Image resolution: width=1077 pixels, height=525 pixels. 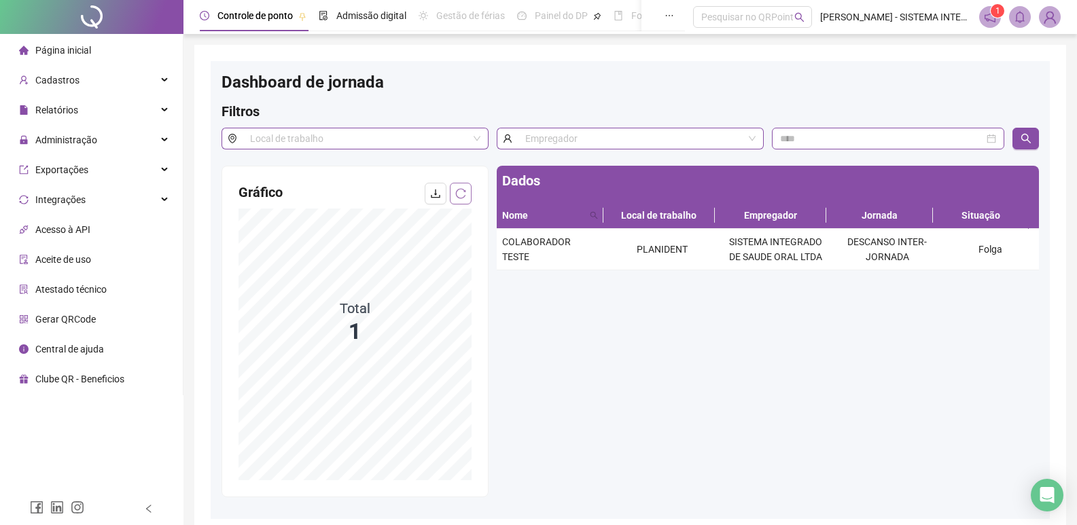 I want to click on span: Dados, so click(x=521, y=181).